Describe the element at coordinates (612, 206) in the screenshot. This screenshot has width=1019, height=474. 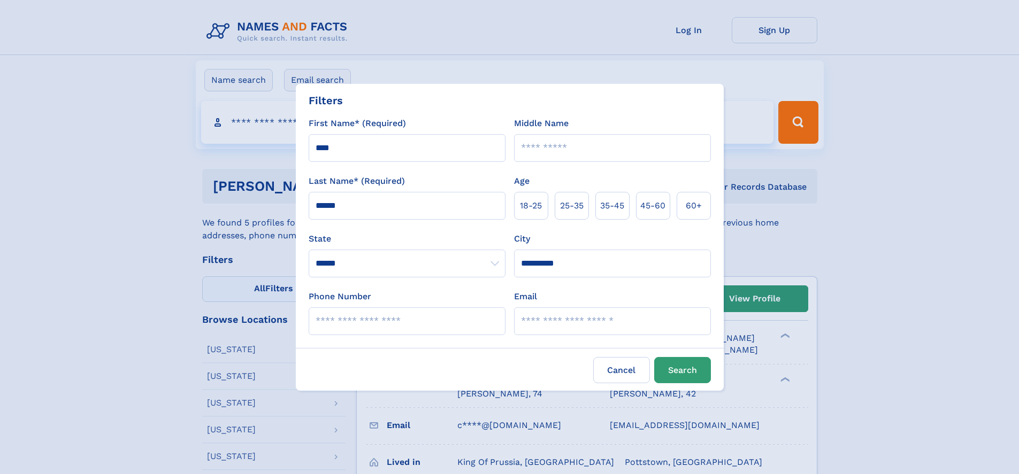
I see `span: 35‑45` at that location.